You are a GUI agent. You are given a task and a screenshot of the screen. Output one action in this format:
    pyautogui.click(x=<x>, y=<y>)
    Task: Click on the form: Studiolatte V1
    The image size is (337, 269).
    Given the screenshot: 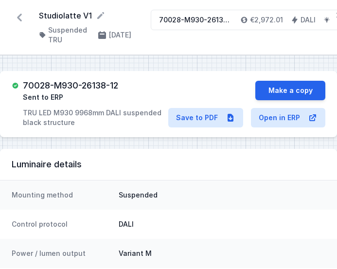 What is the action you would take?
    pyautogui.click(x=89, y=16)
    